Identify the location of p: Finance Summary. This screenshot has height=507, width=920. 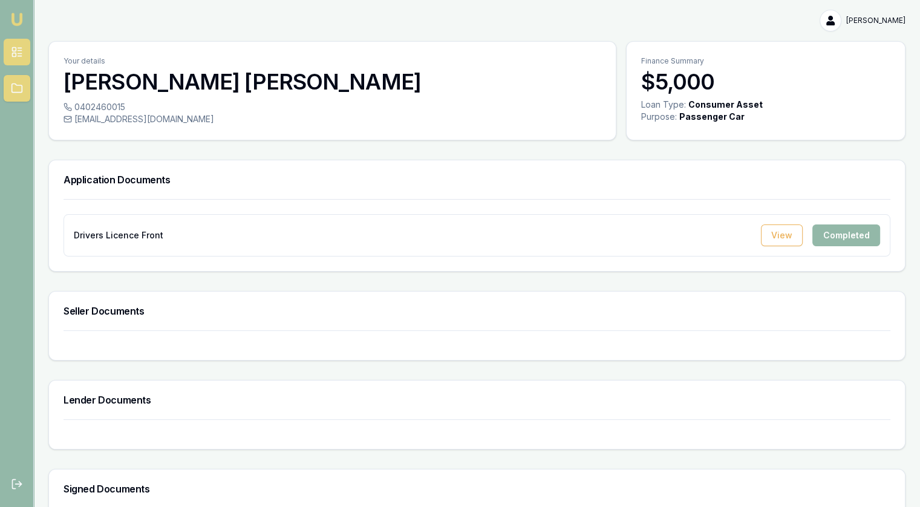
(765, 61).